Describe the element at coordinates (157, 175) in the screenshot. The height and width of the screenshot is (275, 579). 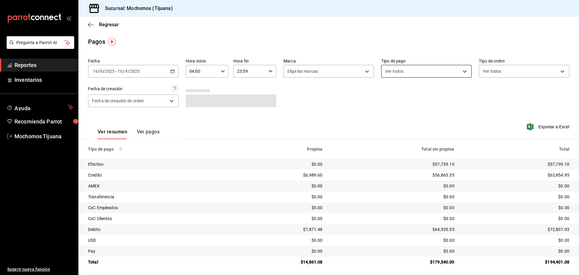
I see `div: Credito` at that location.